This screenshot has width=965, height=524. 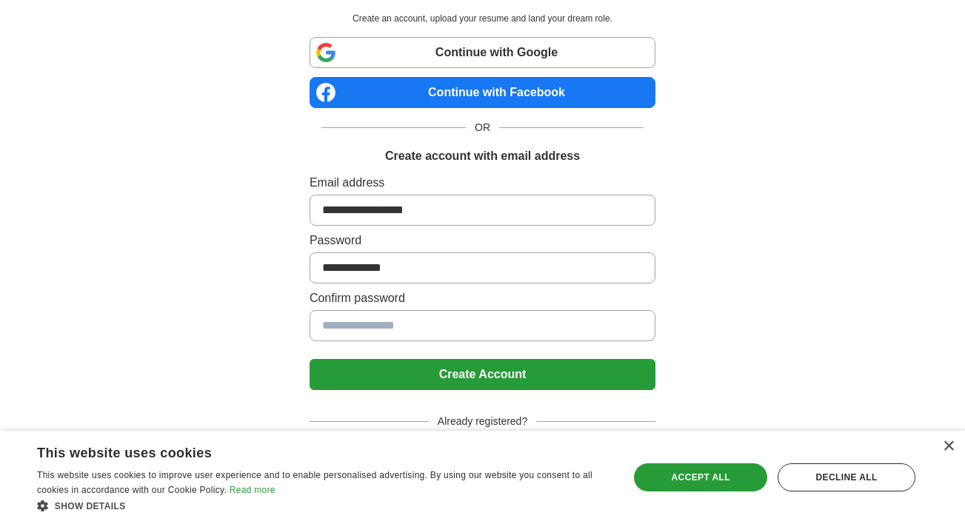 I want to click on button: Create Account, so click(x=482, y=375).